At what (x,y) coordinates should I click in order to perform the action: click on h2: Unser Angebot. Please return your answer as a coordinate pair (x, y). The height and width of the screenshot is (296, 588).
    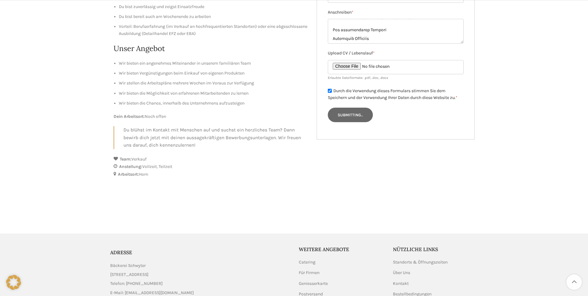
    Looking at the image, I should click on (211, 48).